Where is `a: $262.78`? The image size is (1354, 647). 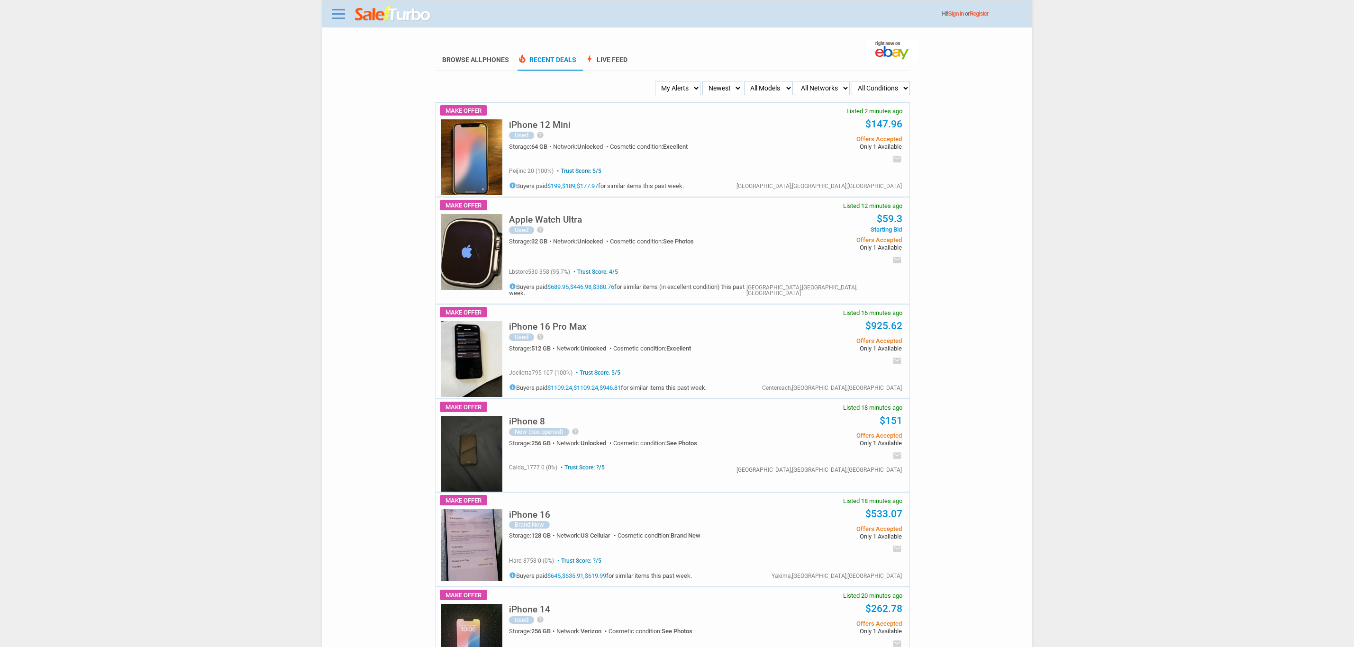 a: $262.78 is located at coordinates (884, 609).